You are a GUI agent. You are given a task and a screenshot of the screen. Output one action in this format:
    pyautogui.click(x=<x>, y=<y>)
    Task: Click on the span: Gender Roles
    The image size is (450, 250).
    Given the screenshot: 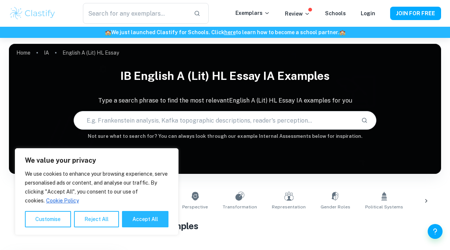 What is the action you would take?
    pyautogui.click(x=335, y=207)
    